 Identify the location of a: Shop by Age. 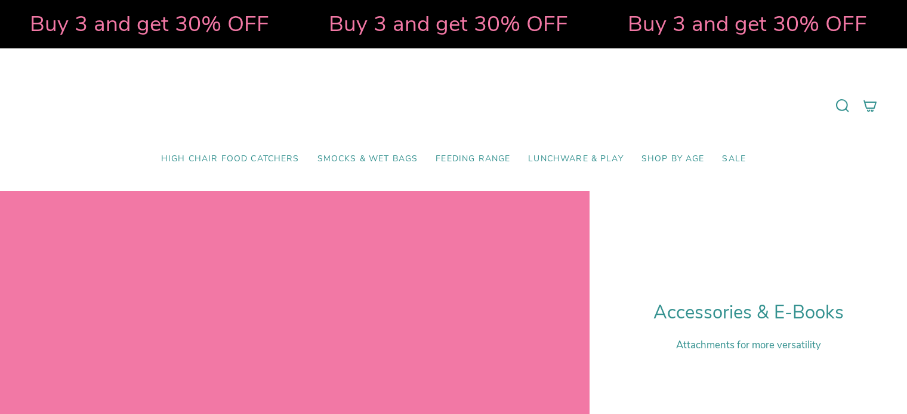
(673, 159).